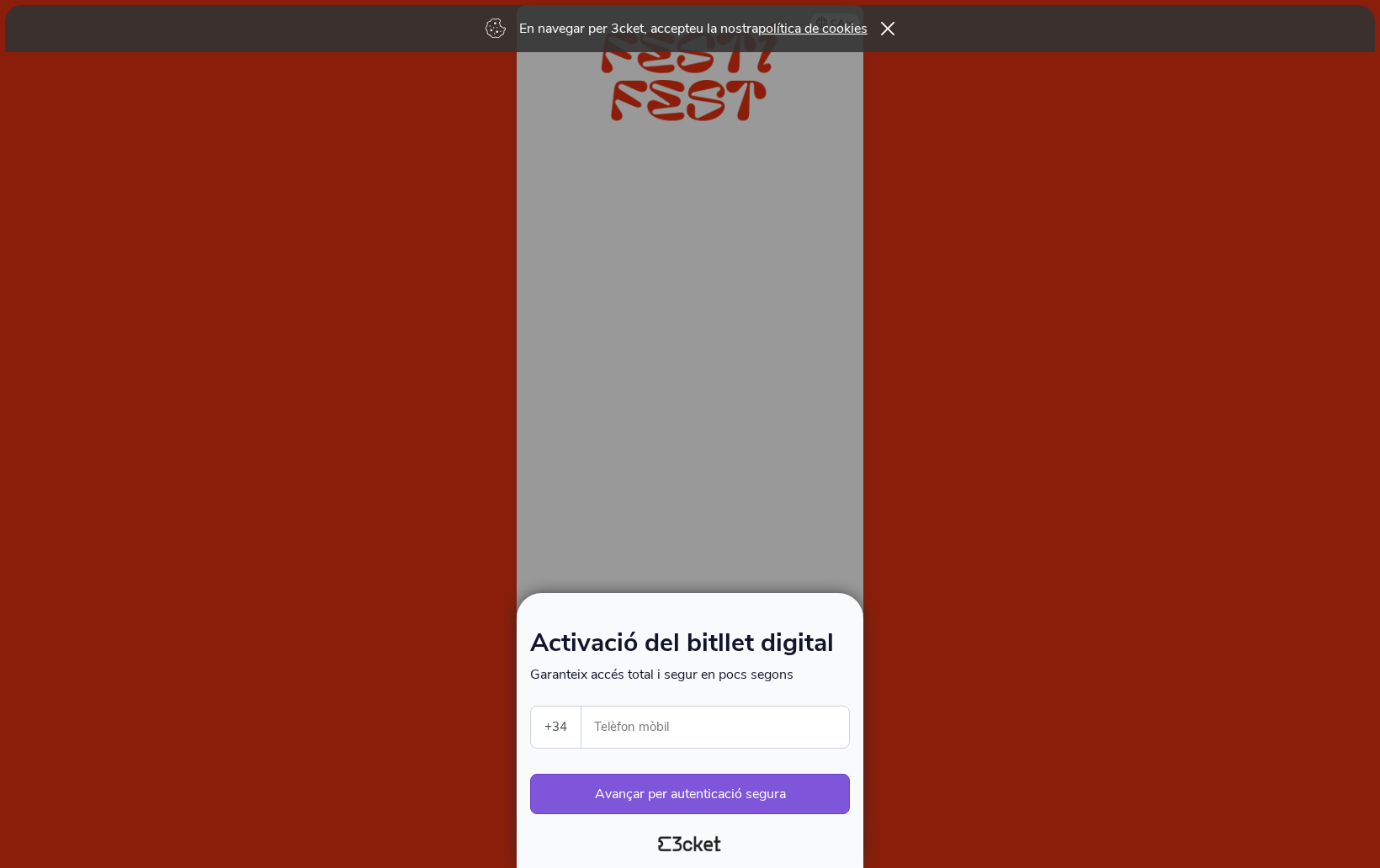  I want to click on label: Telèfon mòbil, so click(716, 727).